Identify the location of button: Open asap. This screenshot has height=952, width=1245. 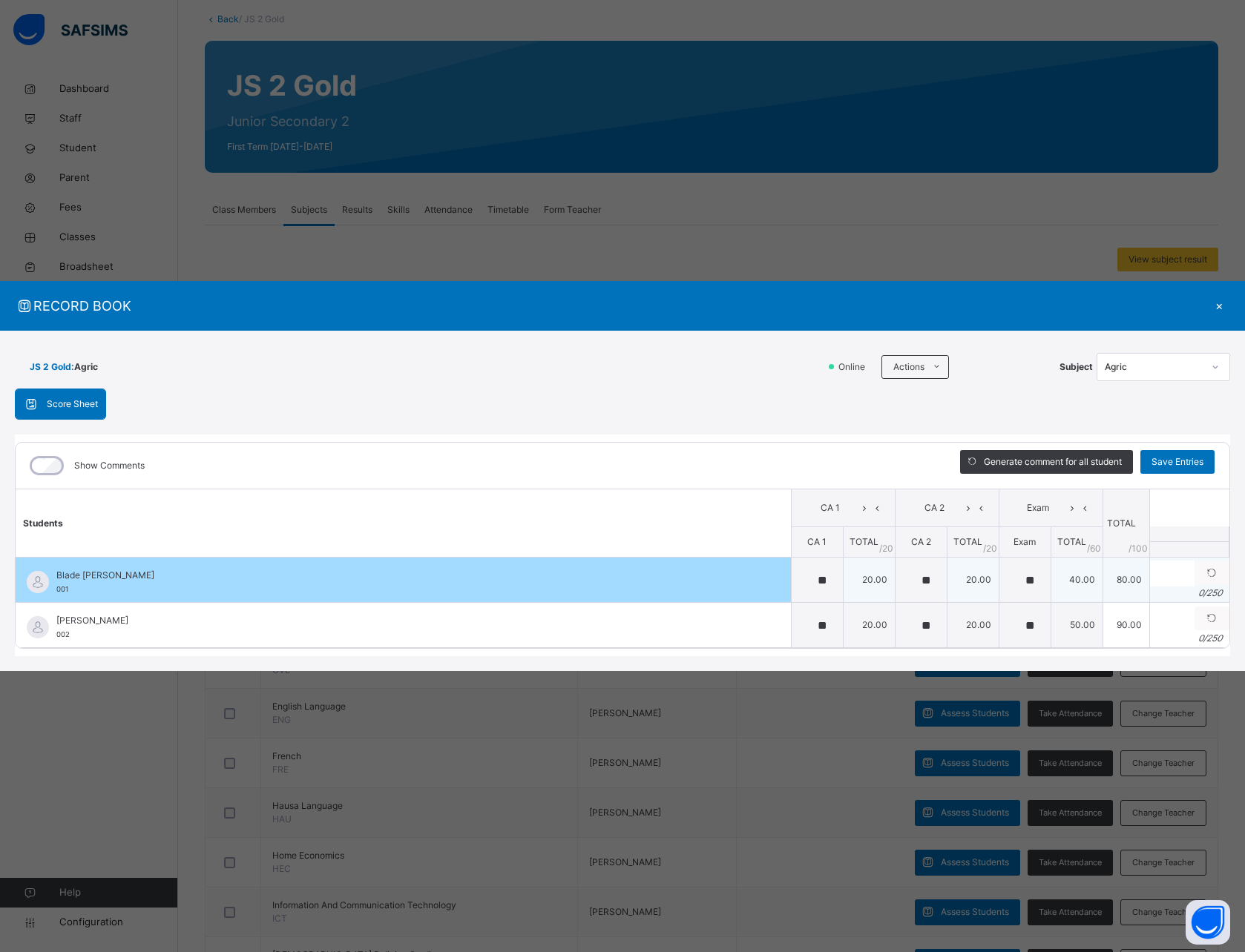
(1208, 923).